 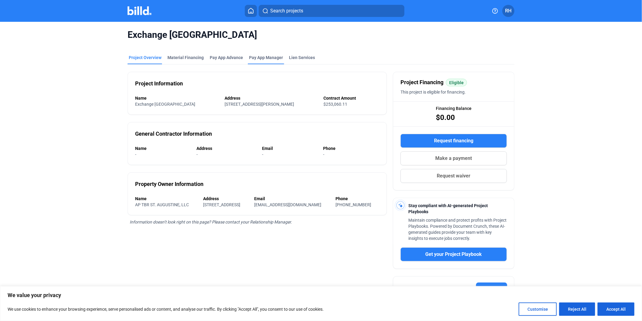 I want to click on img: Billd Company Logo, so click(x=139, y=11).